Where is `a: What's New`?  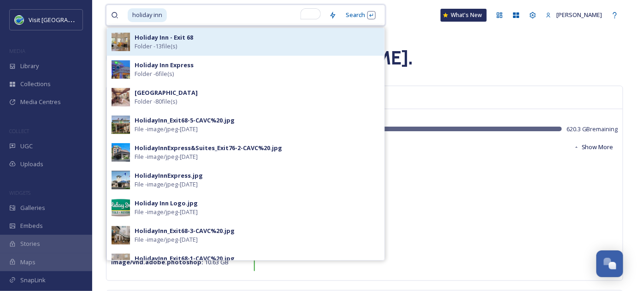
a: What's New is located at coordinates (463, 15).